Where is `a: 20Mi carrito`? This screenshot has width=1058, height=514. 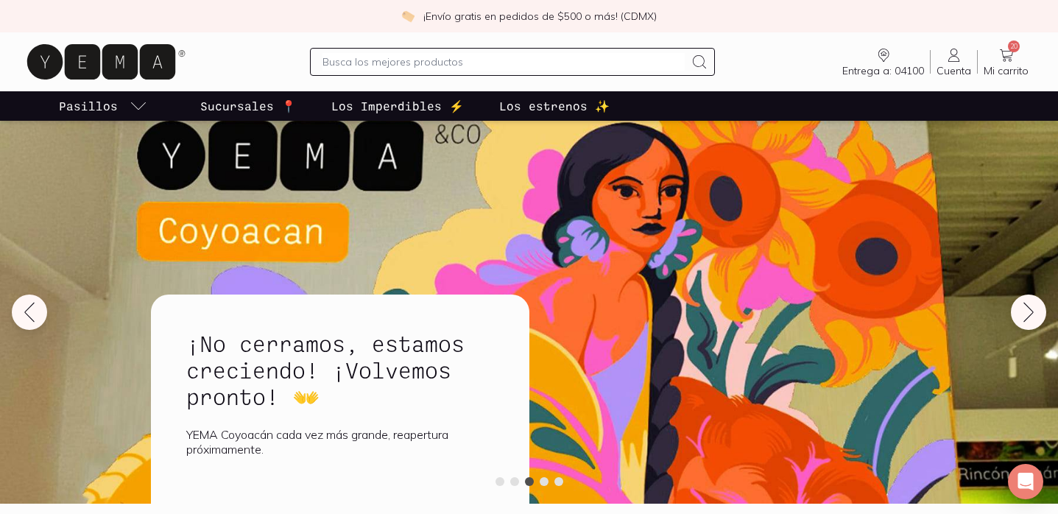 a: 20Mi carrito is located at coordinates (1005, 62).